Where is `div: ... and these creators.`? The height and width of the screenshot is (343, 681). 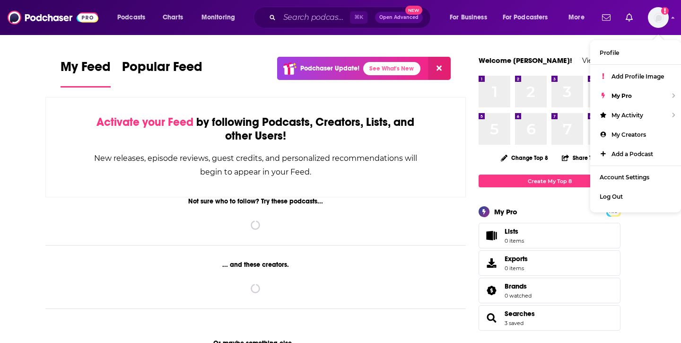 div: ... and these creators. is located at coordinates (255, 264).